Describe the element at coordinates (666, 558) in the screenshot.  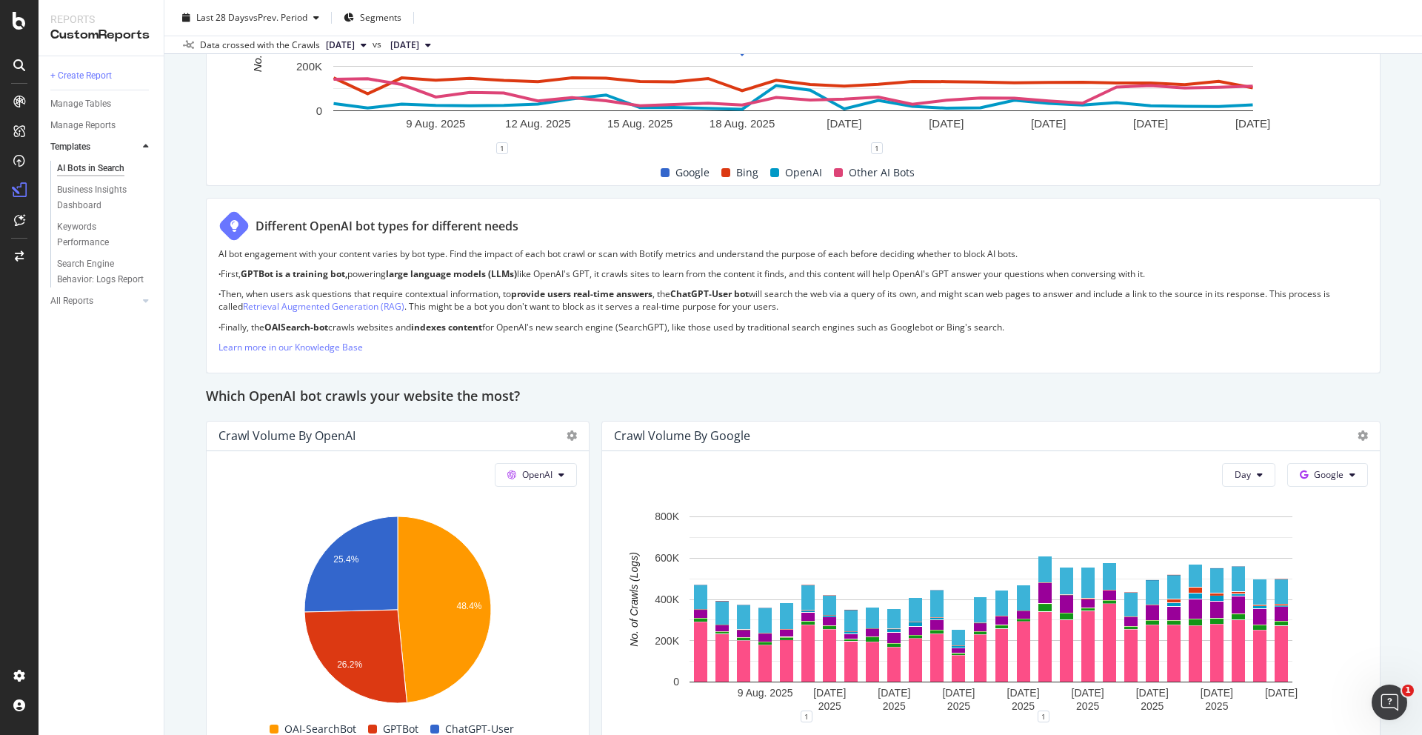
I see `text: 600K` at that location.